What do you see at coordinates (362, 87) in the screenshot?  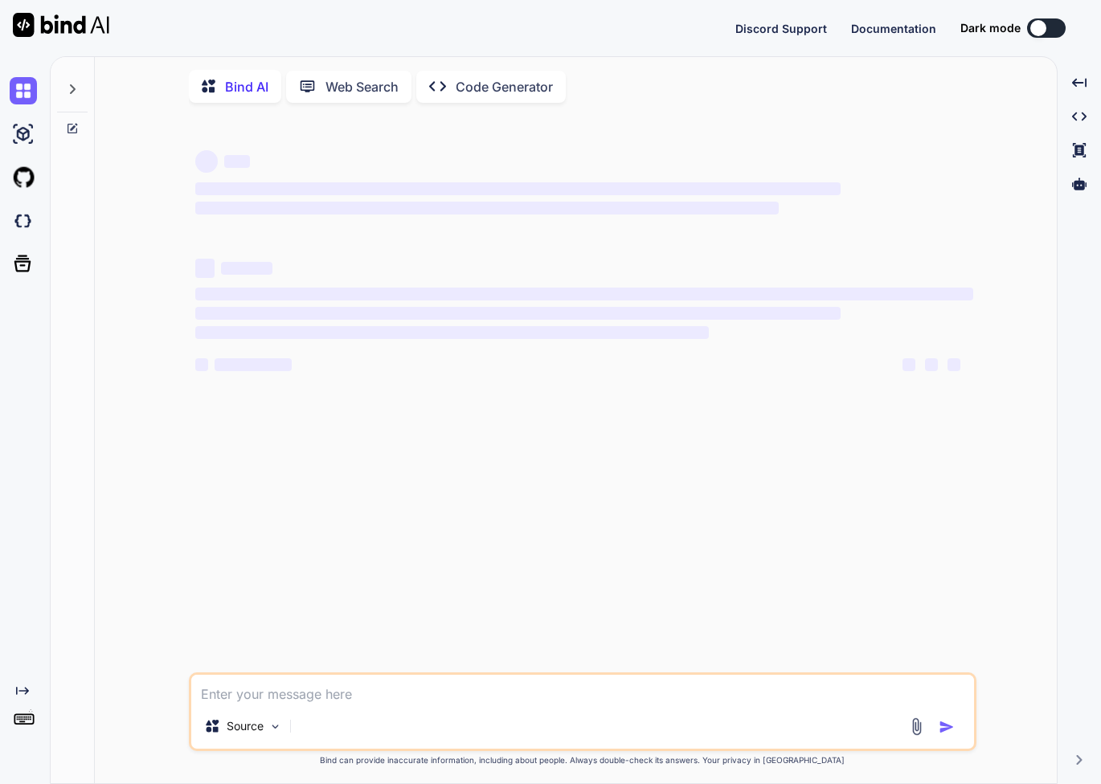 I see `p: Web Search` at bounding box center [362, 87].